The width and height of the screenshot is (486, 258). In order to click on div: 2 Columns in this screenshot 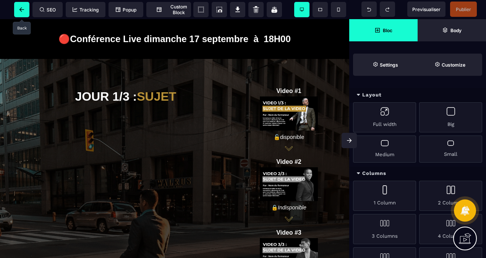, I will do `click(450, 195)`.